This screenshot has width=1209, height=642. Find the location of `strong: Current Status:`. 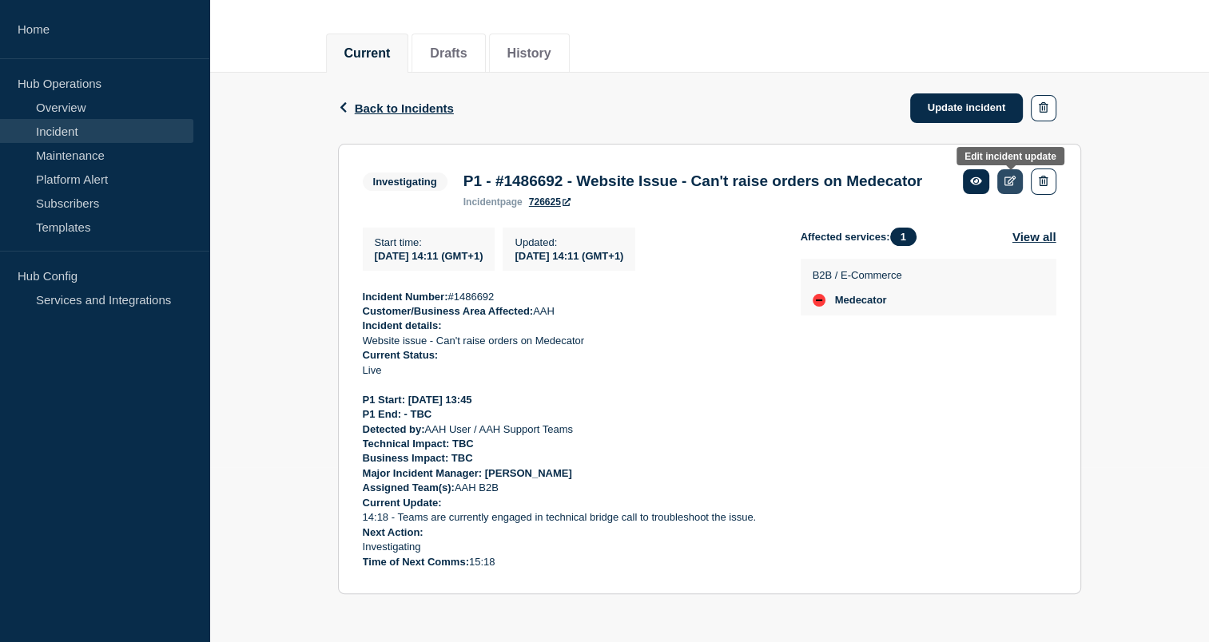

strong: Current Status: is located at coordinates (400, 355).